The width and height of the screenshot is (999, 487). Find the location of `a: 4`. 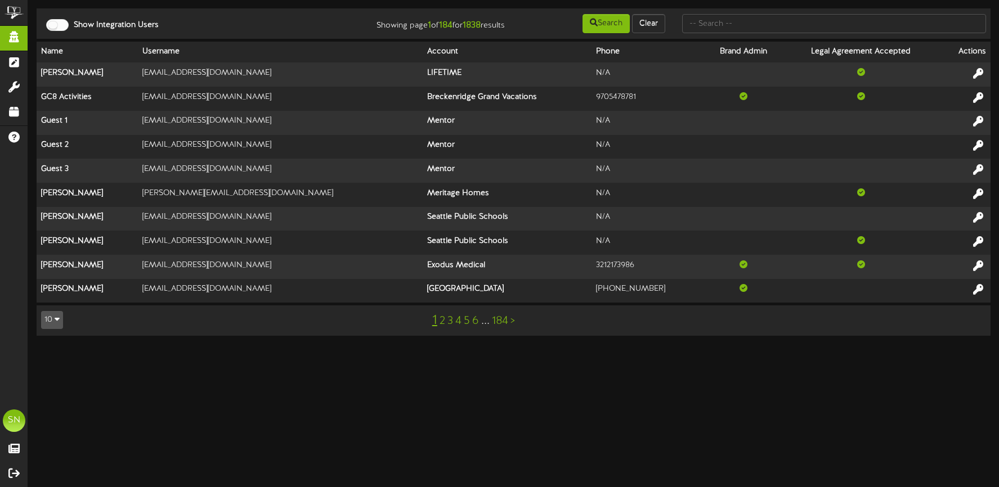

a: 4 is located at coordinates (458, 321).